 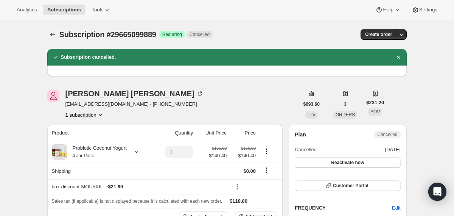 I want to click on div: Open Intercom Messenger, so click(x=437, y=191).